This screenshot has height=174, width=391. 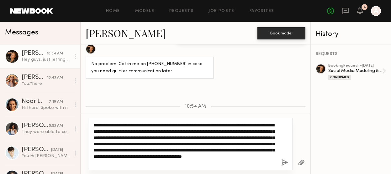 What do you see at coordinates (46, 108) in the screenshot?
I see `div: Hi there! Spoke with new book, they told me they’ve adjusted it. Sorry for any inconvenience.` at bounding box center [46, 108].